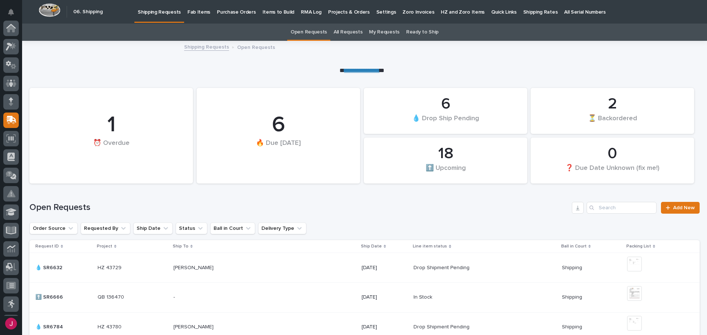  What do you see at coordinates (111, 151) in the screenshot?
I see `div: ⏰ Overdue` at bounding box center [111, 151].